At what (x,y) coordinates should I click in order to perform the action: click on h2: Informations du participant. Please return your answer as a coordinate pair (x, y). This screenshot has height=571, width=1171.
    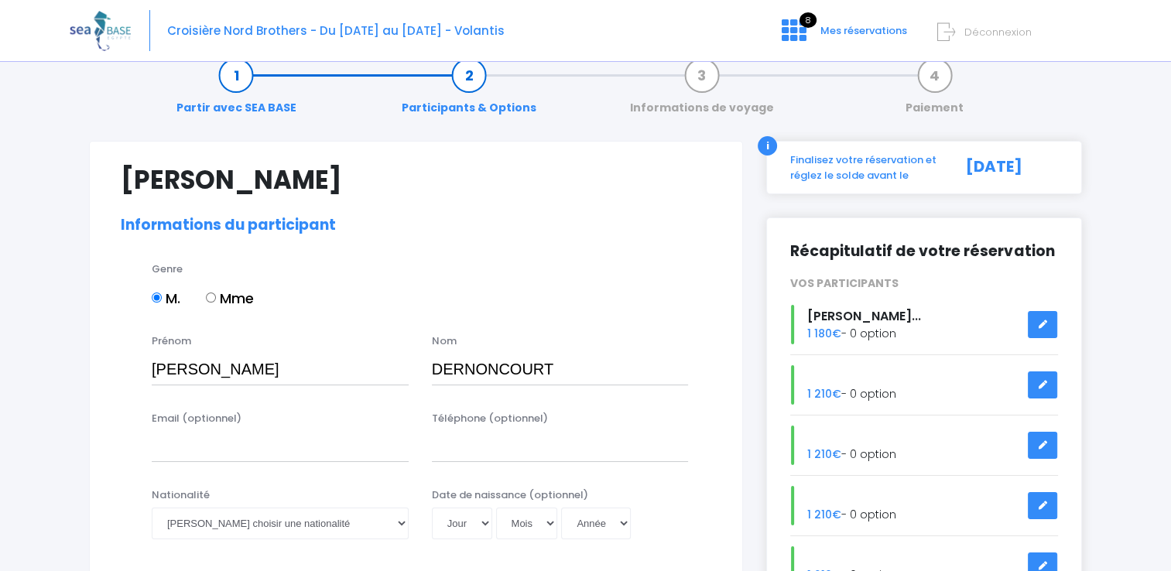
    Looking at the image, I should click on (416, 225).